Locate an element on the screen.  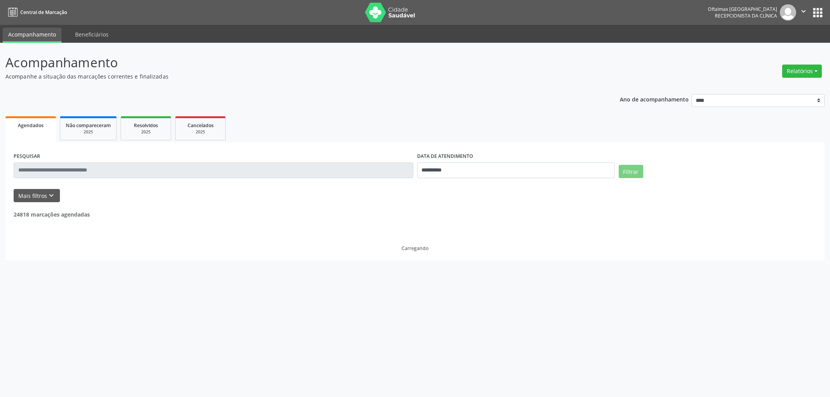
span: Recepcionista da clínica is located at coordinates (746, 16).